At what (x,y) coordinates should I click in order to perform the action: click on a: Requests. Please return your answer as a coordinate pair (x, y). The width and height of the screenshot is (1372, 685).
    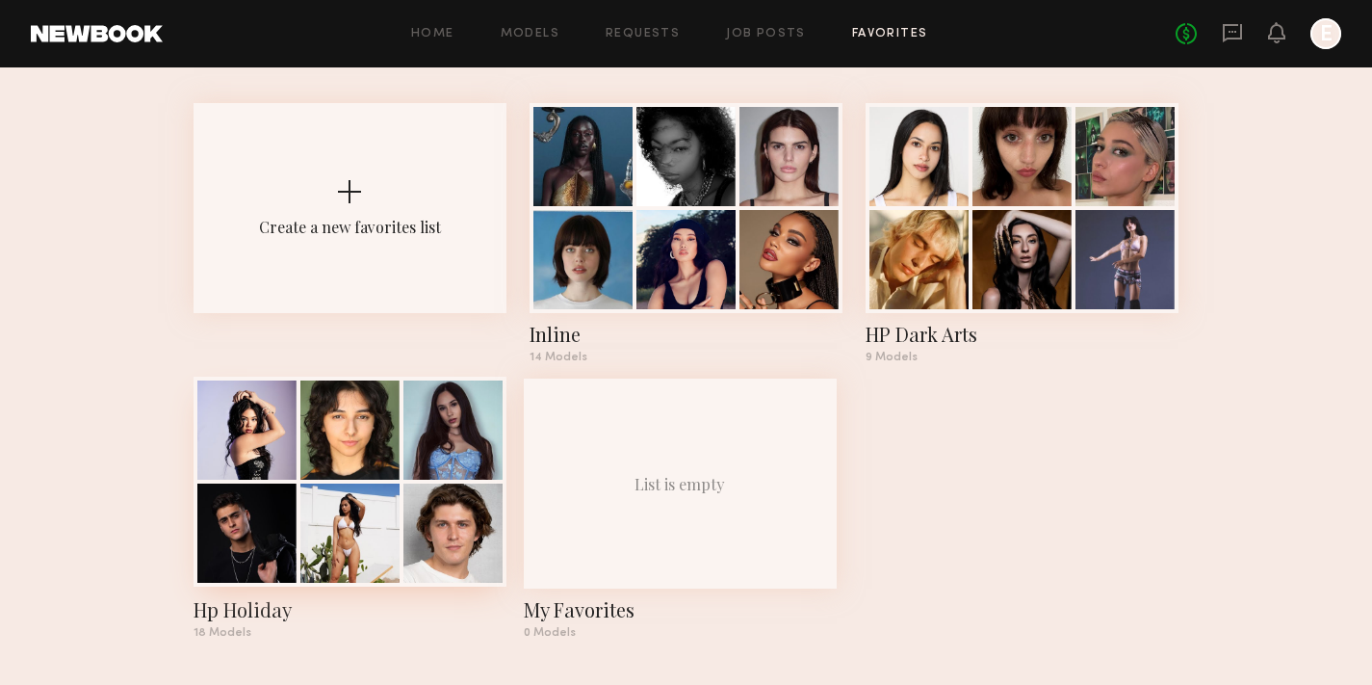
    Looking at the image, I should click on (642, 34).